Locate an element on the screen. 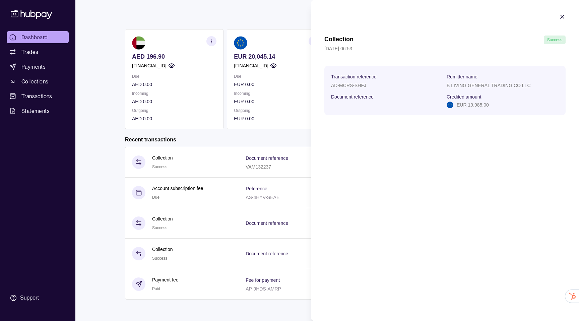 This screenshot has height=321, width=579. img: eu is located at coordinates (450, 105).